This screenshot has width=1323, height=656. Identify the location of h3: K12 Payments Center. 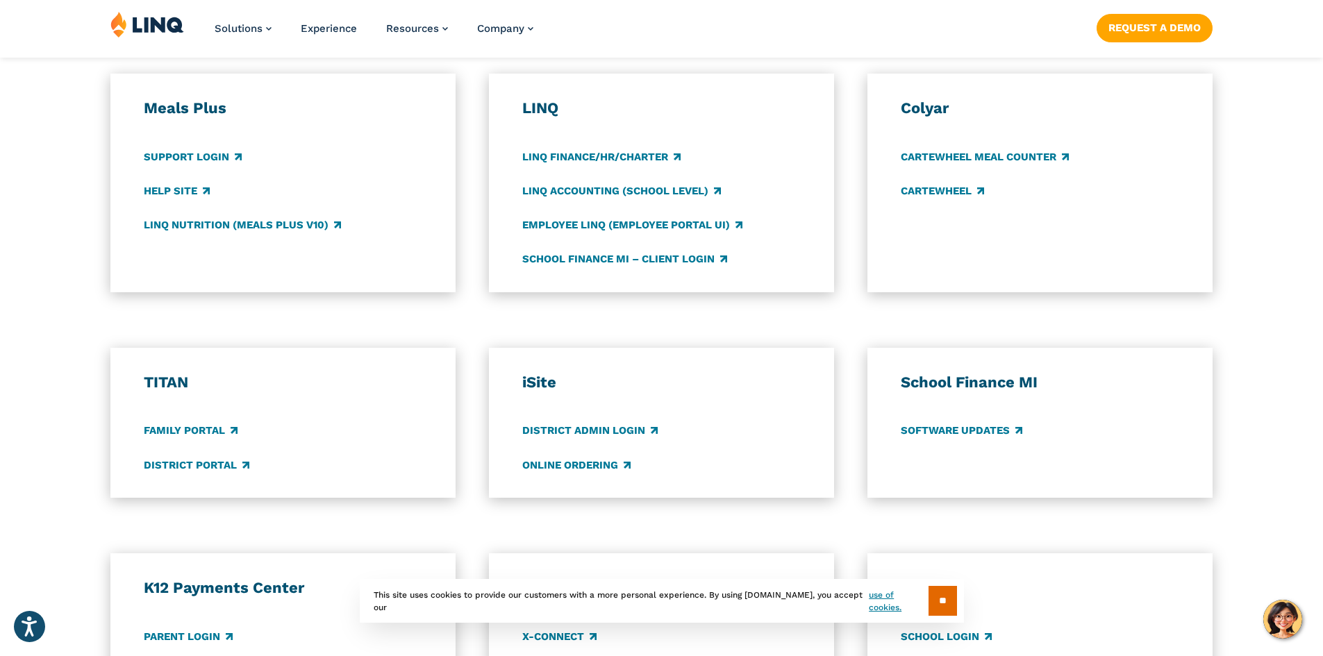
(283, 588).